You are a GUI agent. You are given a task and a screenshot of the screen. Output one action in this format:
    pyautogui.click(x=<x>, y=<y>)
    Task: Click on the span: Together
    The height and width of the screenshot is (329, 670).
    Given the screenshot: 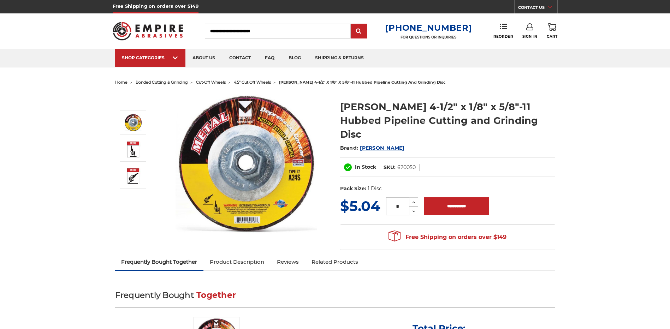 What is the action you would take?
    pyautogui.click(x=216, y=295)
    